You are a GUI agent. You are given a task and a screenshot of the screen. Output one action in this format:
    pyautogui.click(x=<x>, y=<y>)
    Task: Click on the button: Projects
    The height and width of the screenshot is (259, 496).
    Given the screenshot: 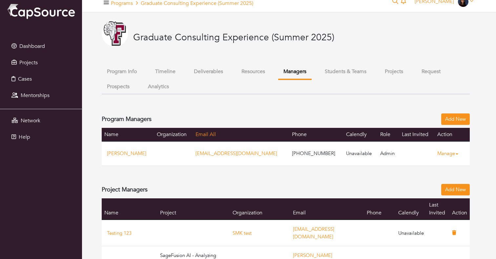 What is the action you would take?
    pyautogui.click(x=394, y=72)
    